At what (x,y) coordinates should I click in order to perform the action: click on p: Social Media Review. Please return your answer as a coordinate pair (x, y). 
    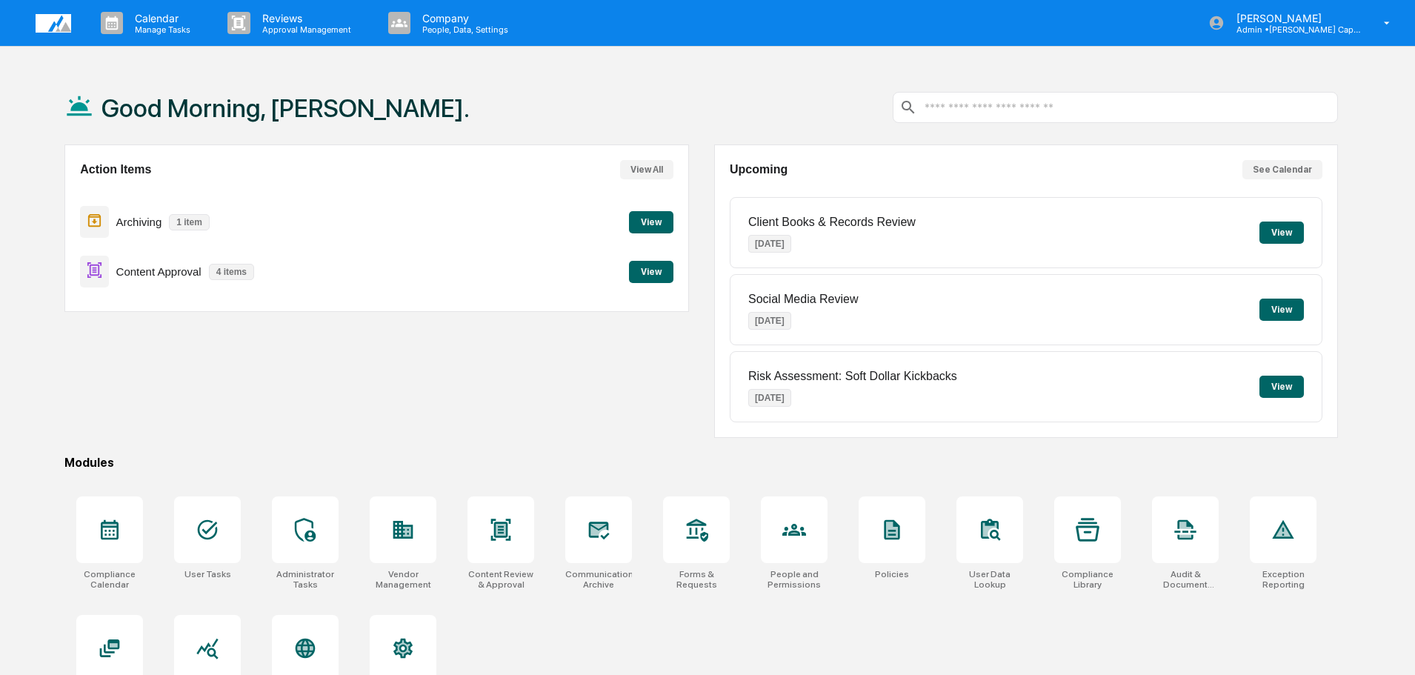
    Looking at the image, I should click on (803, 299).